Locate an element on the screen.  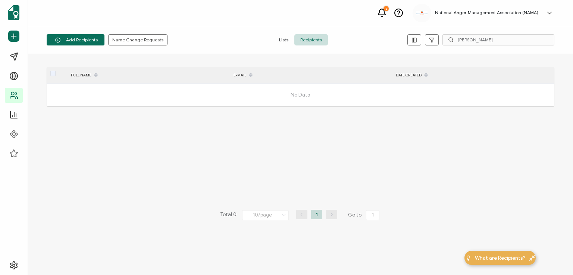
img: sertifier-logomark-colored.svg is located at coordinates (13, 13).